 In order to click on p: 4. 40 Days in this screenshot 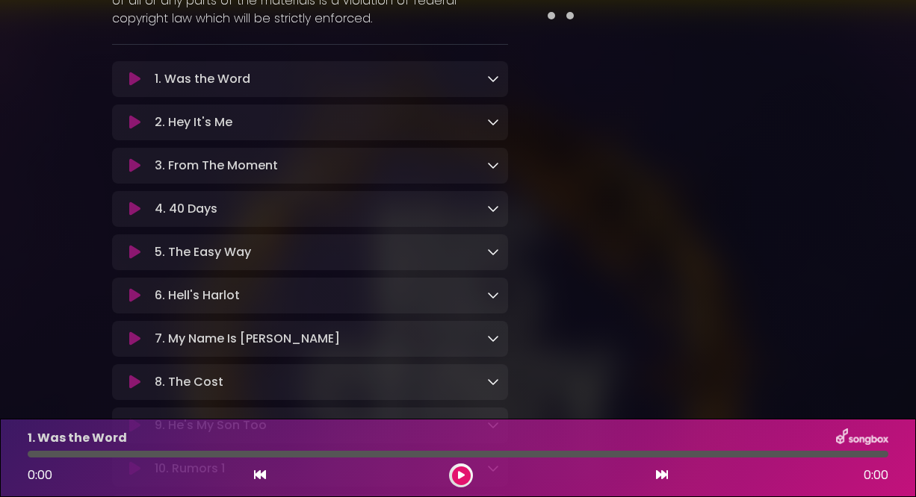, I will do `click(186, 209)`.